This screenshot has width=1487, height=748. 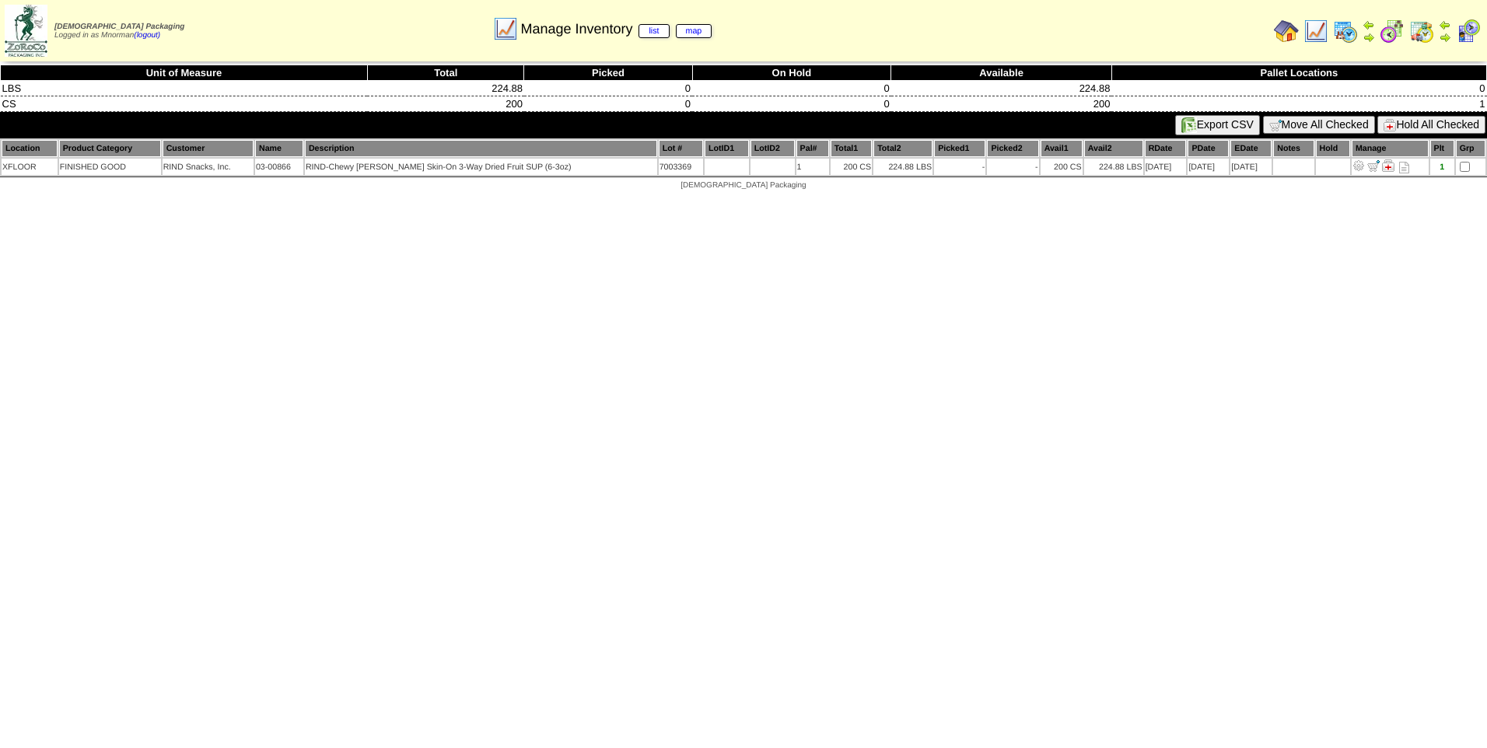 What do you see at coordinates (1431, 124) in the screenshot?
I see `button: Hold All Checked` at bounding box center [1431, 124].